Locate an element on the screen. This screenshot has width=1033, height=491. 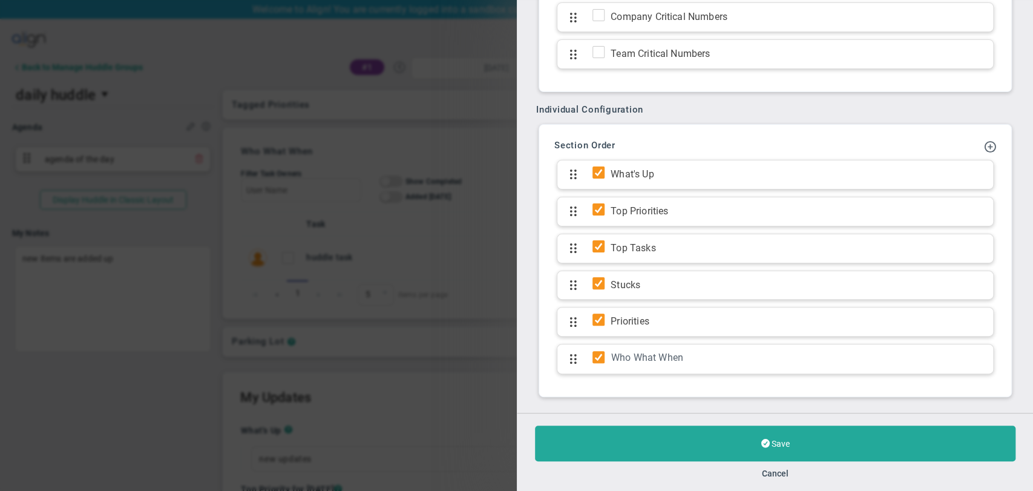
span: Stucks is located at coordinates (796, 285).